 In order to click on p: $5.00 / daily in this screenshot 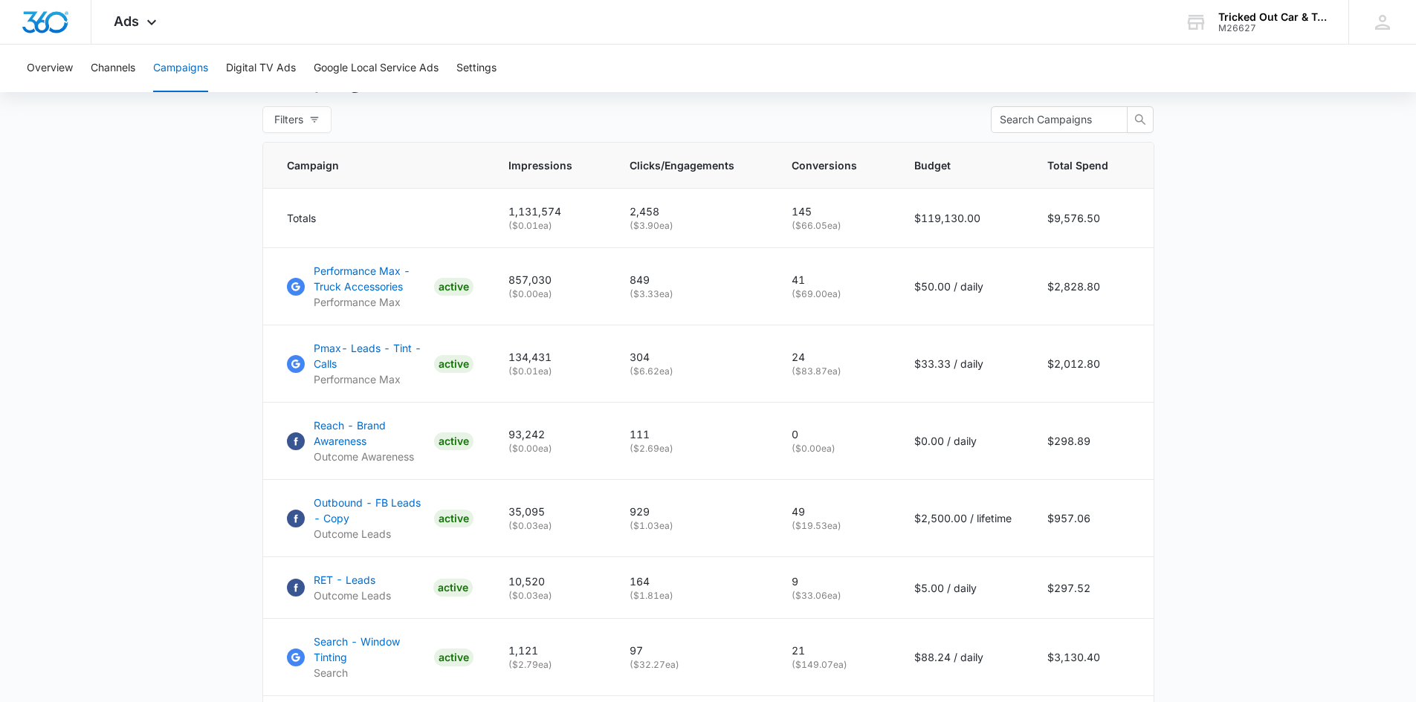, I will do `click(963, 588)`.